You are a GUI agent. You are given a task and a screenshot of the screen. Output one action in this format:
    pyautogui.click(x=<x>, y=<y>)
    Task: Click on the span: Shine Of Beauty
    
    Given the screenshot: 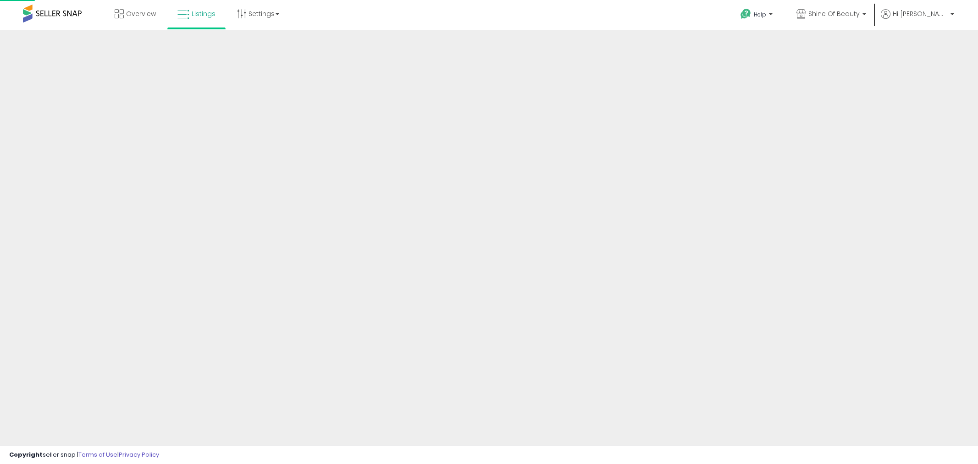 What is the action you would take?
    pyautogui.click(x=834, y=14)
    